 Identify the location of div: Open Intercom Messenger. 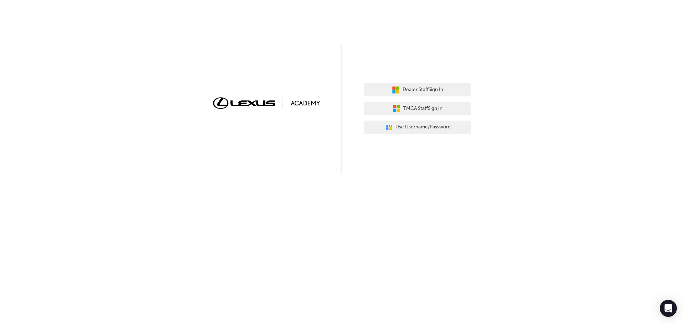
(668, 309).